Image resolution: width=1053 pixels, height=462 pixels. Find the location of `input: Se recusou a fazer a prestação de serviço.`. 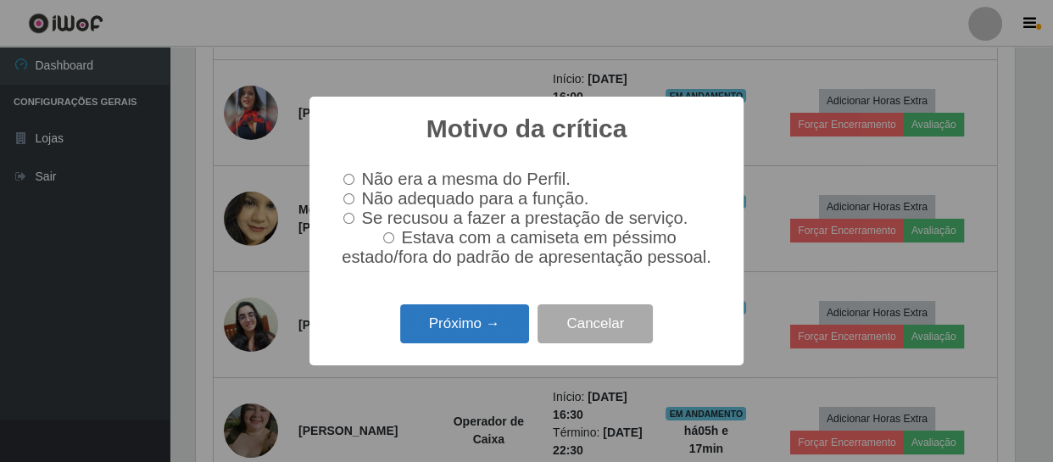

input: Se recusou a fazer a prestação de serviço. is located at coordinates (348, 218).